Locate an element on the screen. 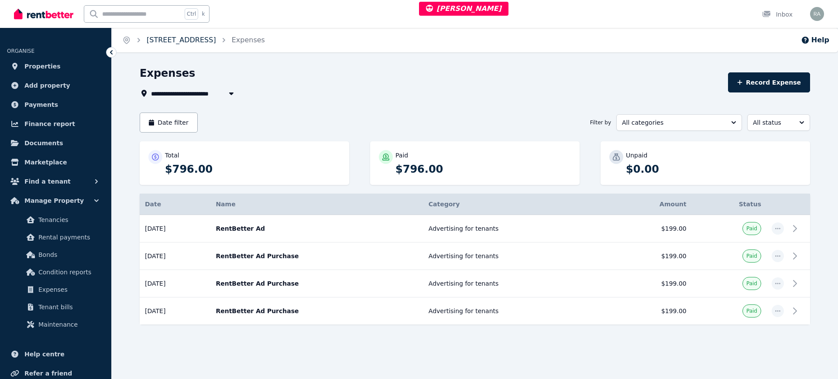 The image size is (838, 379). a: Condition reports is located at coordinates (55, 272).